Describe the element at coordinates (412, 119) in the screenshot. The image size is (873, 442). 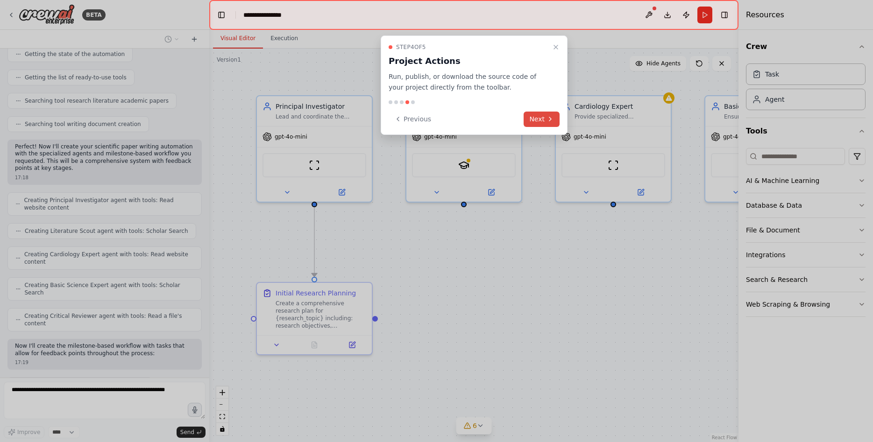
I see `button: Previous` at that location.